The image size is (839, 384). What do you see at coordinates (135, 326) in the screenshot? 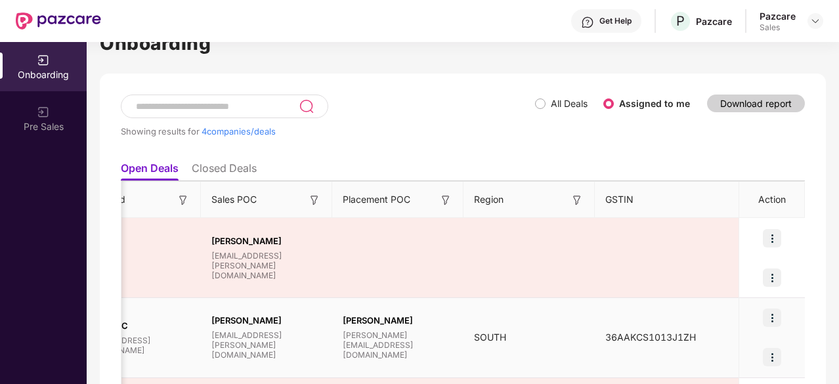
I see `span: Shyamala C` at bounding box center [135, 326].